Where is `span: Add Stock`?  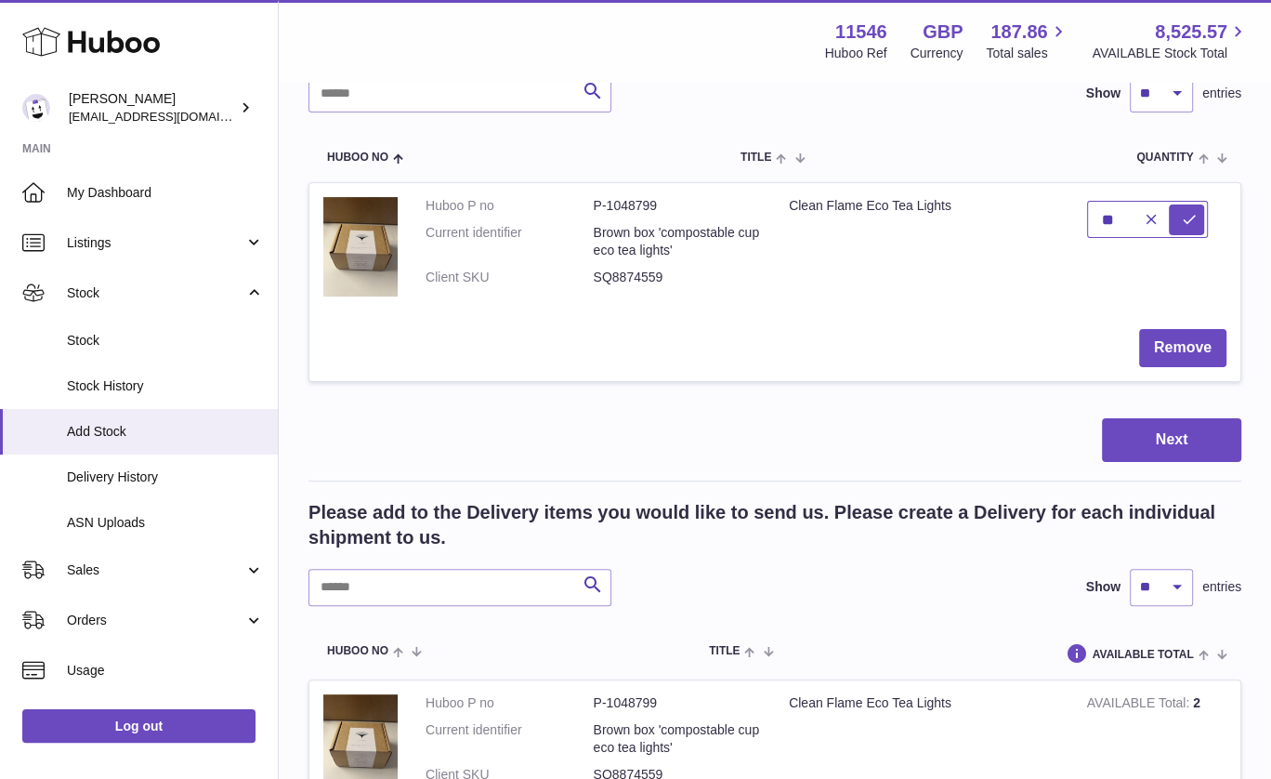
span: Add Stock is located at coordinates (165, 431).